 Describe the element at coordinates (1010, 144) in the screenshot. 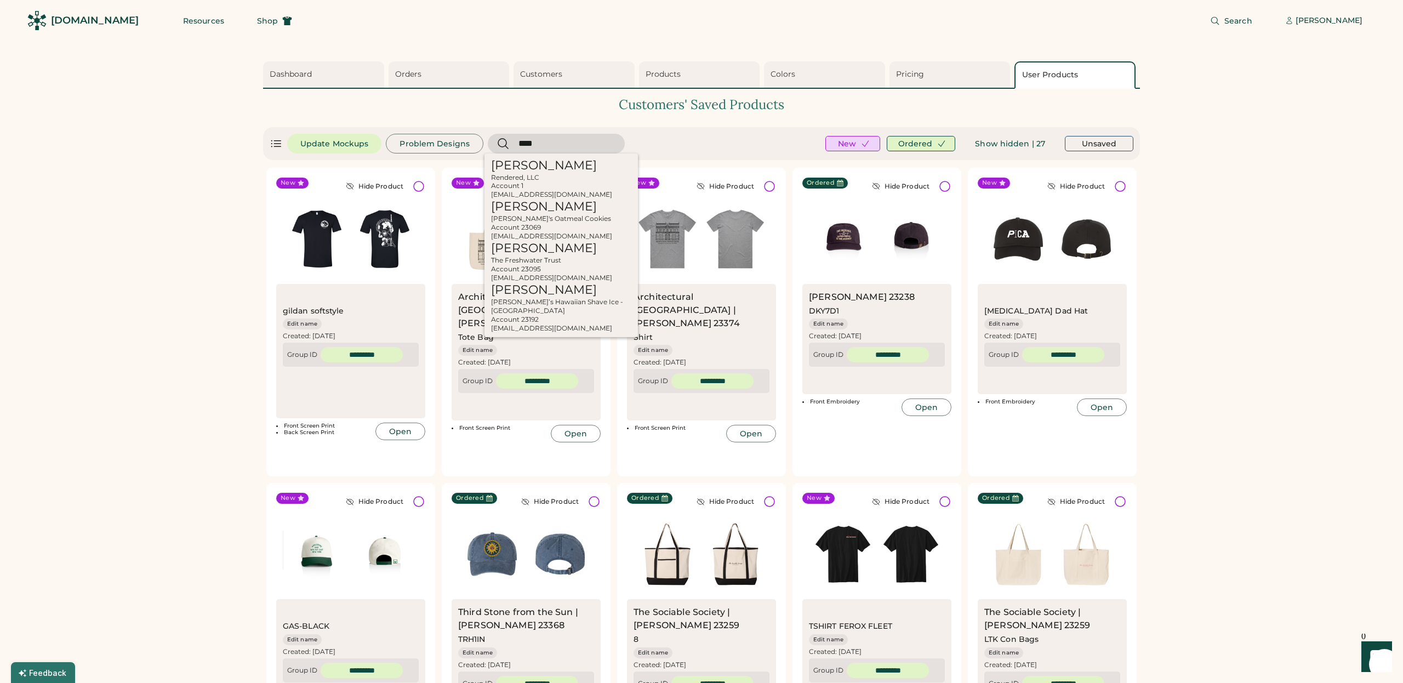

I see `button: Show hidden | 27` at that location.